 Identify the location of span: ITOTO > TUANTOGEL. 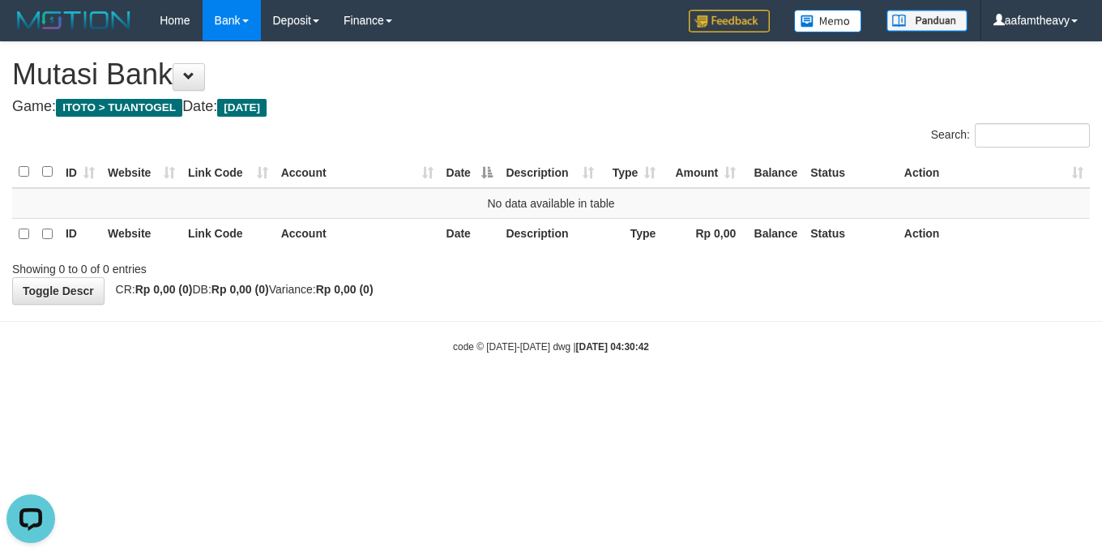
(119, 108).